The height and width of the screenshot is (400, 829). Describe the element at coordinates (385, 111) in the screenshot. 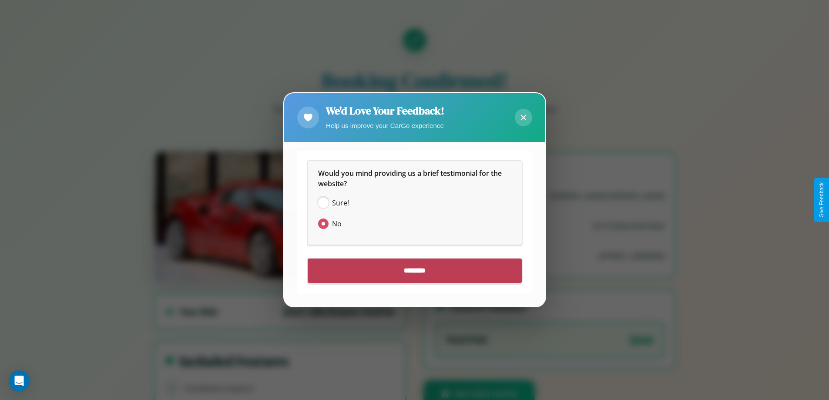

I see `h2: We'd Love Your Feedback!` at that location.